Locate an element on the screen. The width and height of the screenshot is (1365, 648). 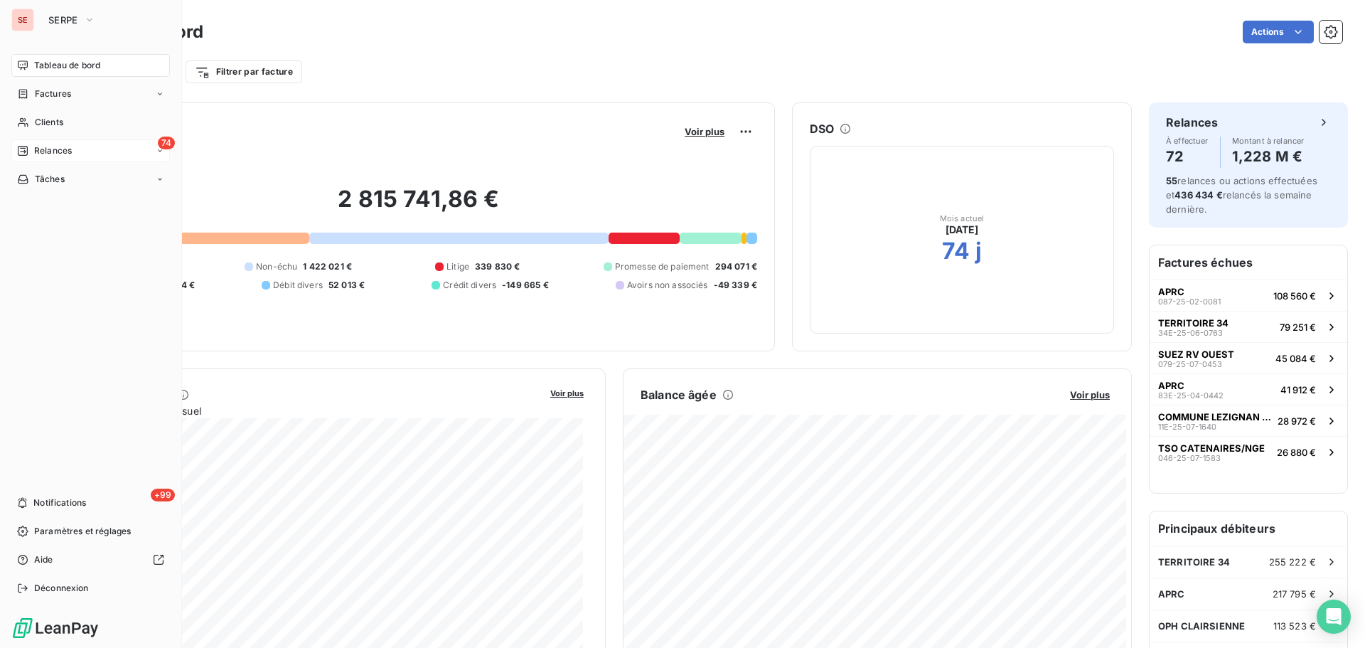
span: -49 339 € is located at coordinates (735, 285).